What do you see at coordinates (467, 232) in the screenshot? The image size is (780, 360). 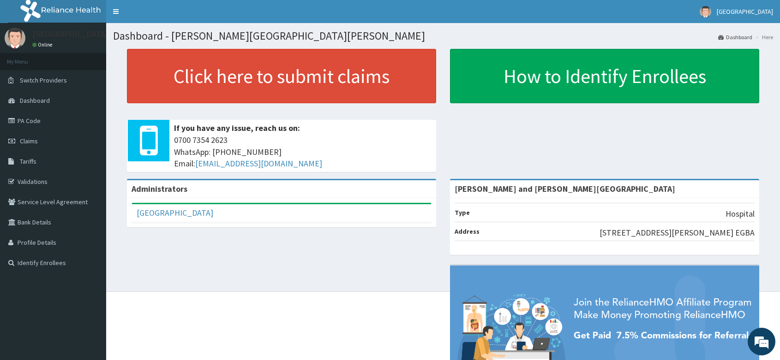 I see `b: Address` at bounding box center [467, 232].